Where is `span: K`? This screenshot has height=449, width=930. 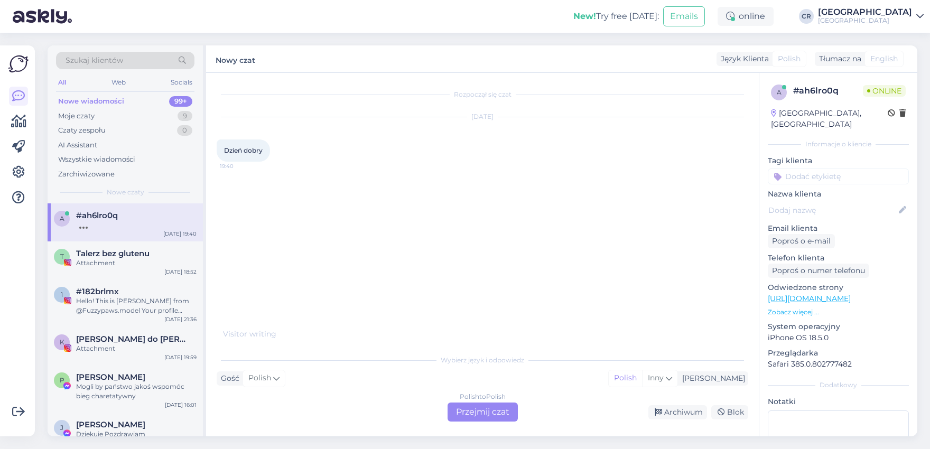 span: K is located at coordinates (62, 342).